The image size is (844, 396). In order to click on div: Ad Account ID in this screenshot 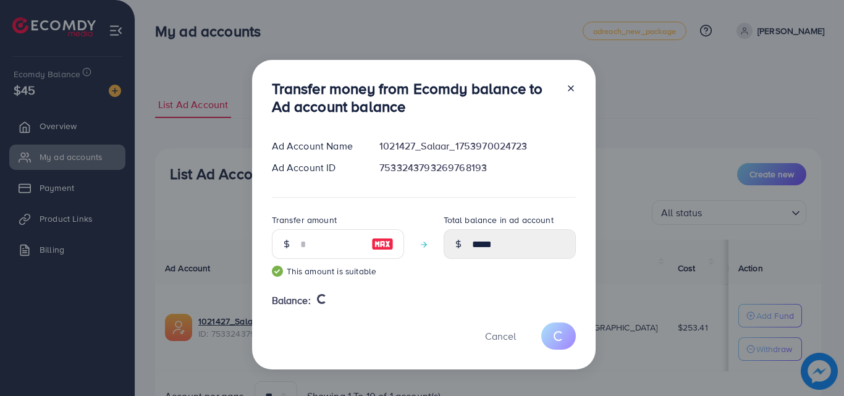, I will do `click(316, 168)`.